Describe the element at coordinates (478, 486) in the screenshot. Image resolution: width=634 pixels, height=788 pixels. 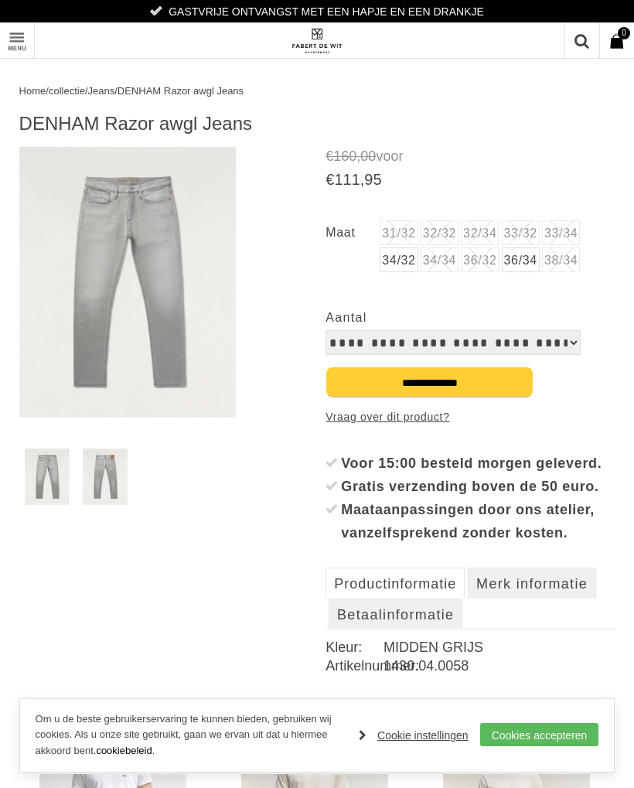
I see `div: Gratis verzending boven de 50 euro.` at that location.